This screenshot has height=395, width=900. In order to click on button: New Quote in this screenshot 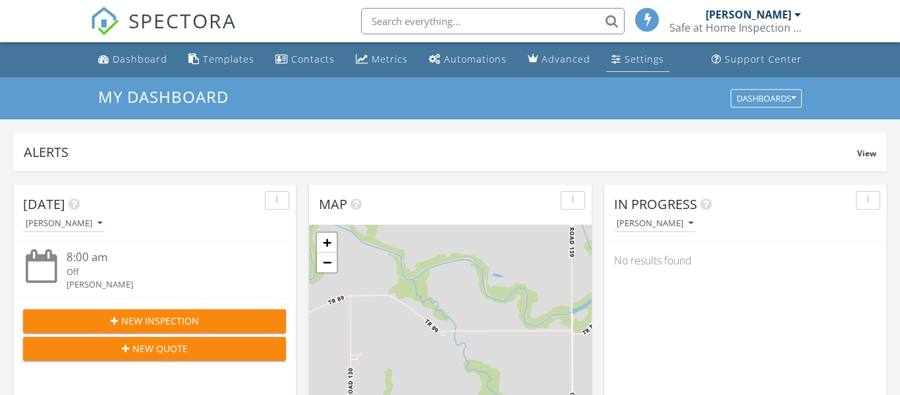, I will do `click(154, 349)`.